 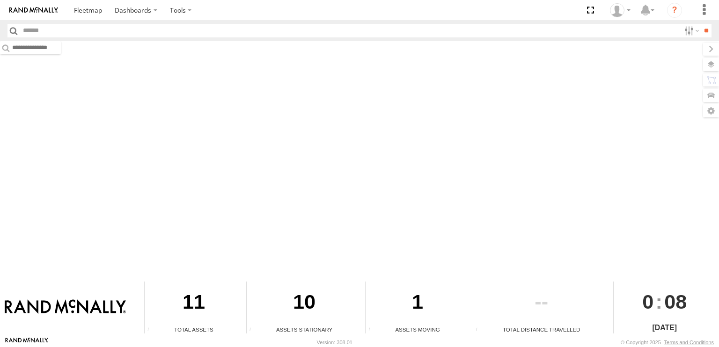 What do you see at coordinates (711, 111) in the screenshot?
I see `label: Map Settings` at bounding box center [711, 111].